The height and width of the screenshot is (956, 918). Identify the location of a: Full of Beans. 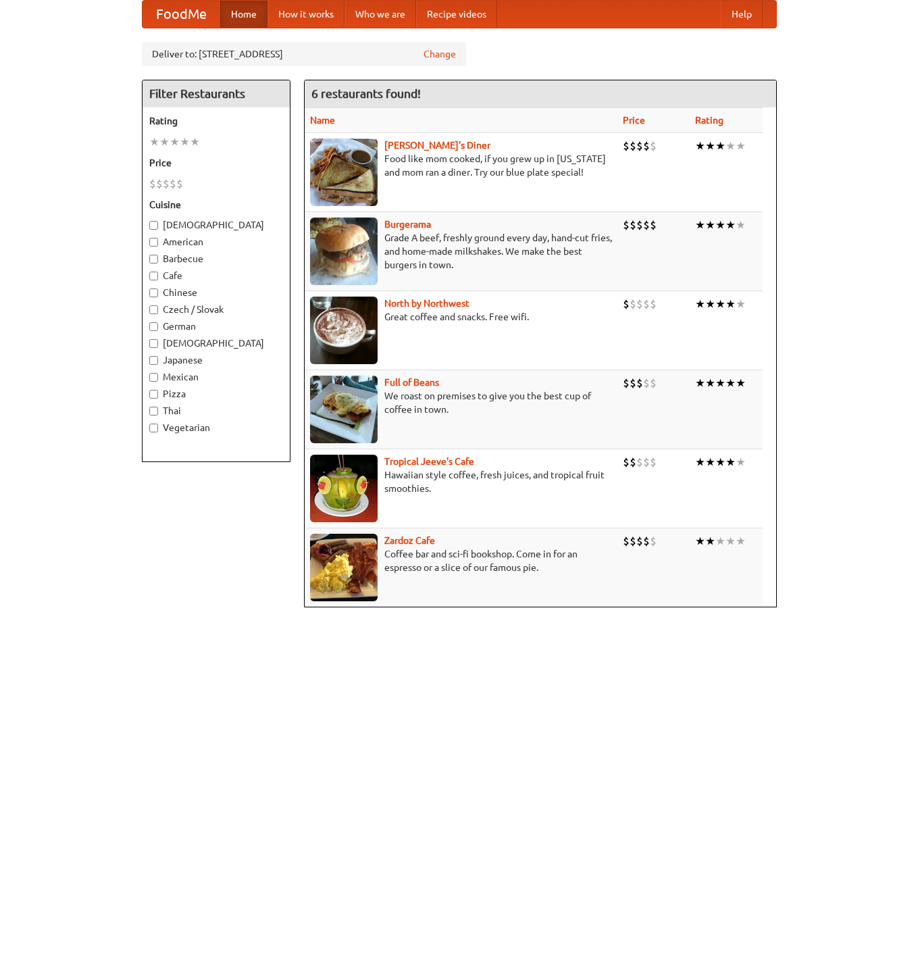
(411, 382).